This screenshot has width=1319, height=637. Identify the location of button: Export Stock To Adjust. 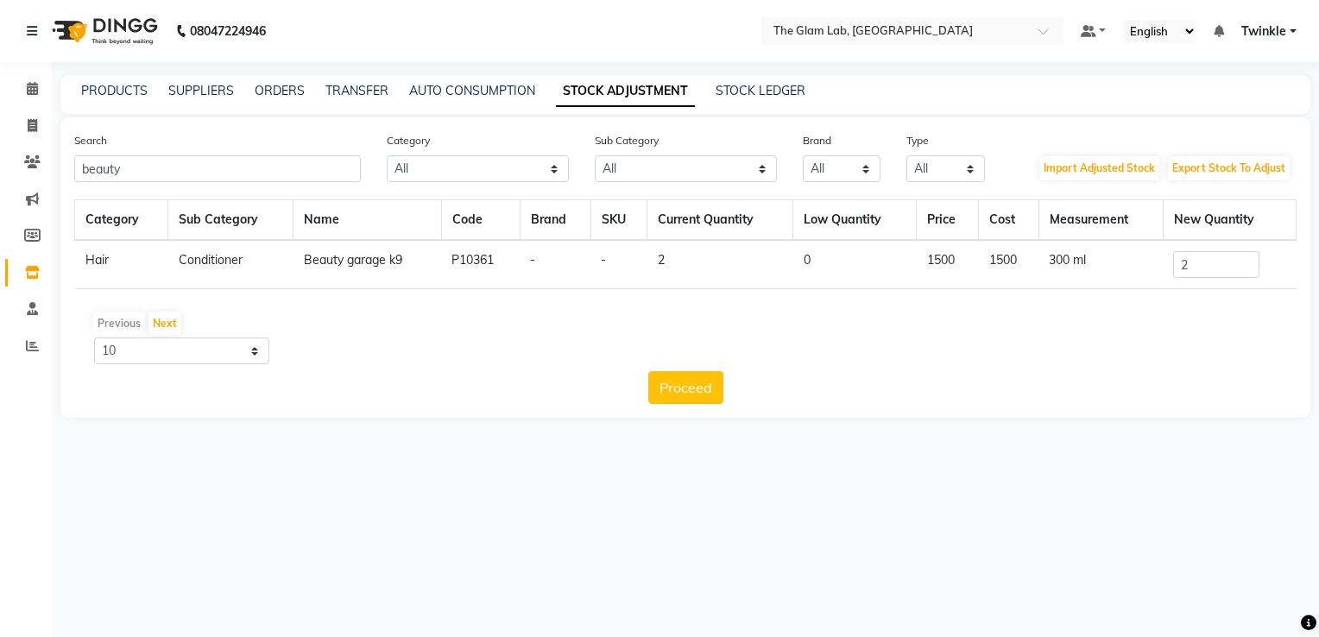
(1229, 168).